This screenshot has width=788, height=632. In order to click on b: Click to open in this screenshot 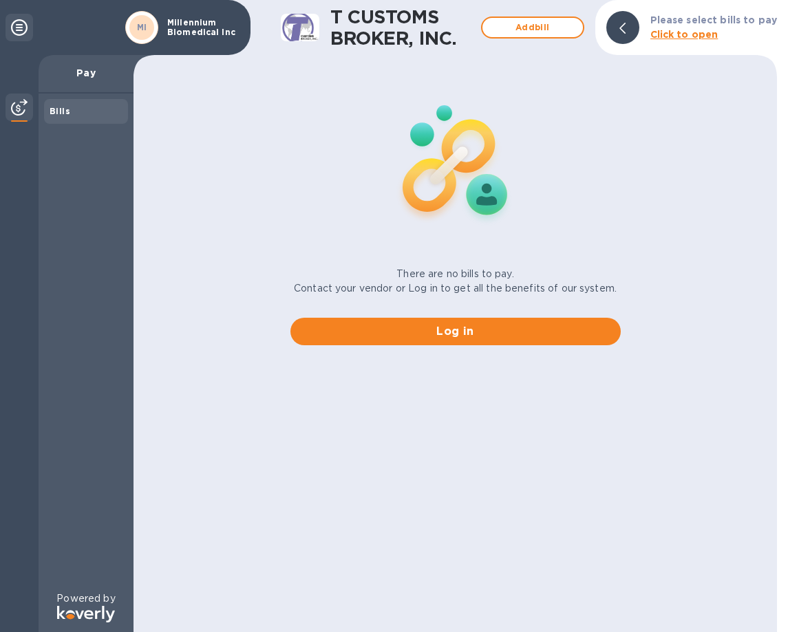, I will do `click(684, 34)`.